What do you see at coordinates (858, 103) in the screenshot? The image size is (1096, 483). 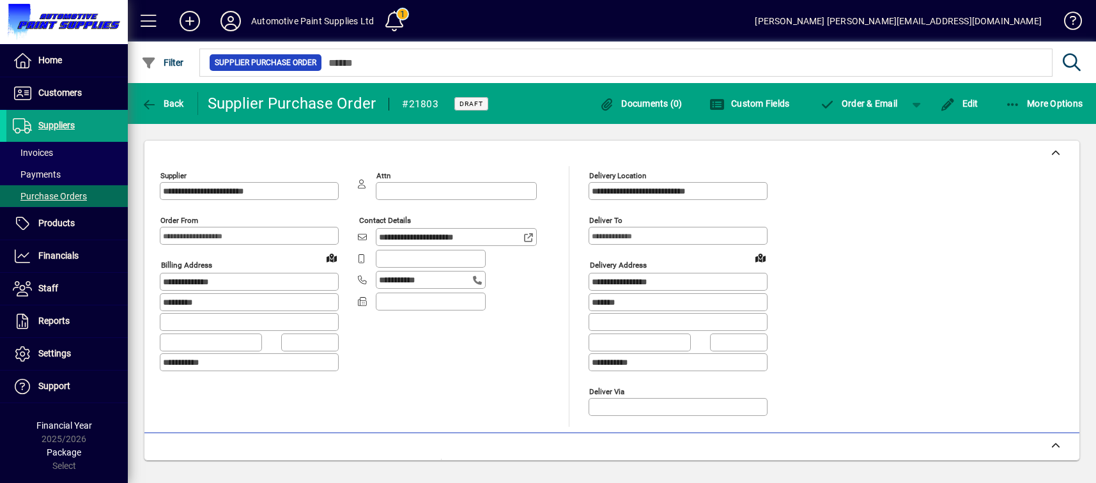 I see `span: Order & Email` at bounding box center [858, 103].